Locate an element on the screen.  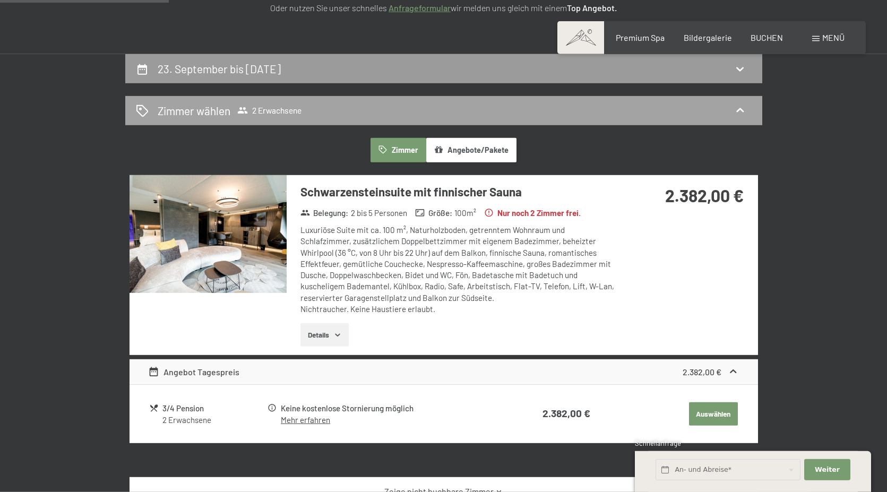
span: Menü is located at coordinates (833, 37).